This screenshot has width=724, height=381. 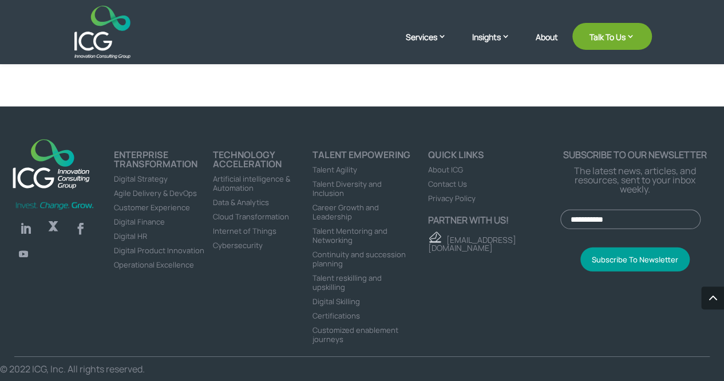 What do you see at coordinates (336, 316) in the screenshot?
I see `a: Certifications` at bounding box center [336, 316].